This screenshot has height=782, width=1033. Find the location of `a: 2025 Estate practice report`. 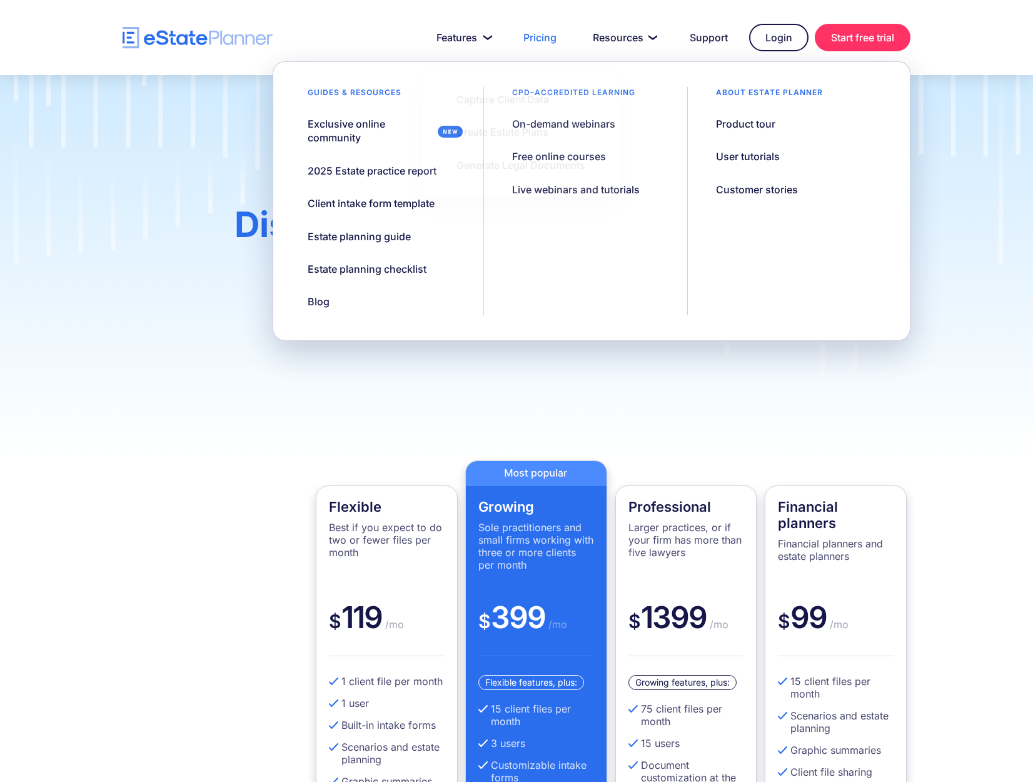

a: 2025 Estate practice report is located at coordinates (372, 171).